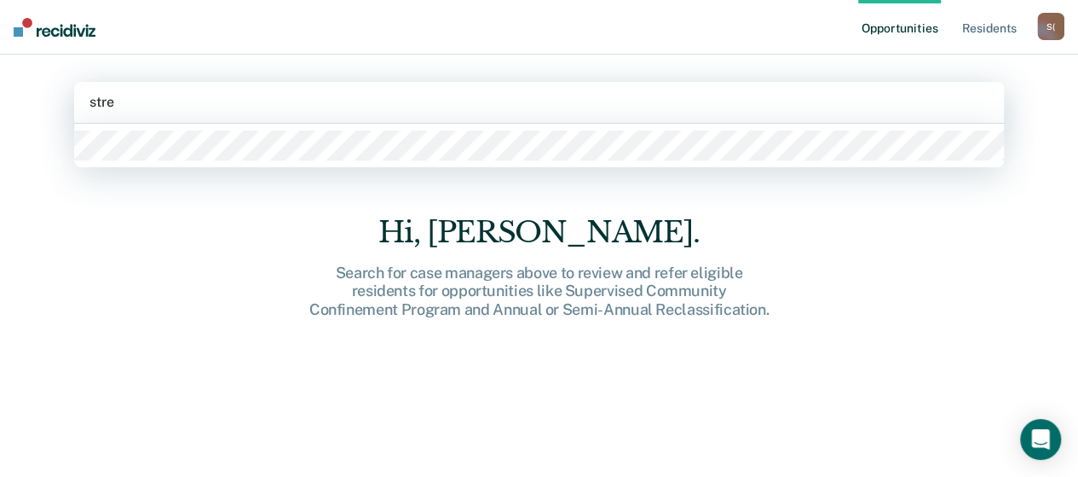 The height and width of the screenshot is (477, 1078). What do you see at coordinates (1051, 26) in the screenshot?
I see `button: S(` at bounding box center [1051, 26].